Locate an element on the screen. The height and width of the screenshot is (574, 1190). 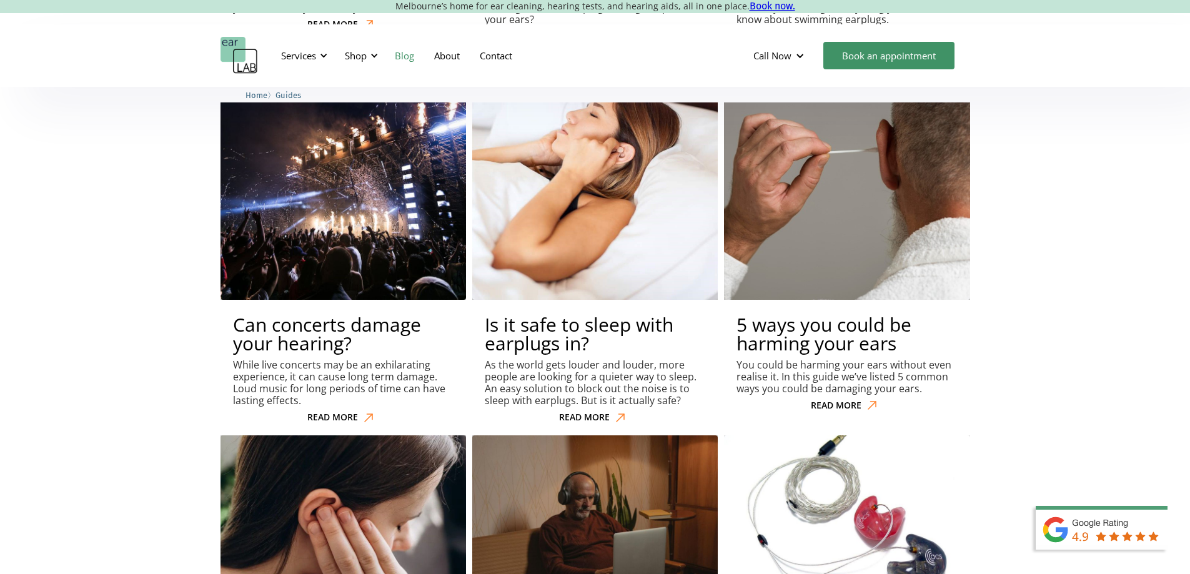
a: Home is located at coordinates (256, 94).